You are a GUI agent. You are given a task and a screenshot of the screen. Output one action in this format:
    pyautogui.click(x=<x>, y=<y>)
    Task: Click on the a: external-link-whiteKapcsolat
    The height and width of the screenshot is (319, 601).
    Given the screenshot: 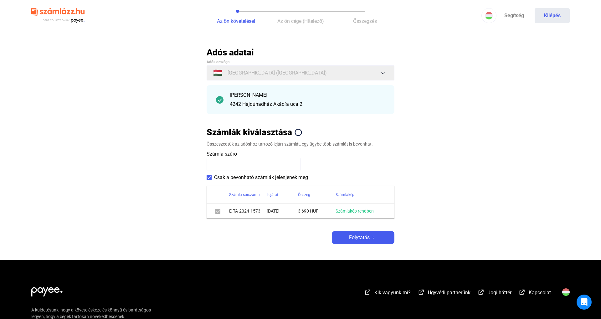 What is the action you would take?
    pyautogui.click(x=535, y=293)
    